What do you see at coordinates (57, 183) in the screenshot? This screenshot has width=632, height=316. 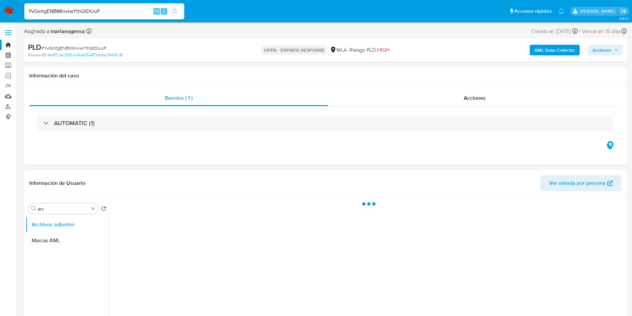 I see `h1: Información de Usuario` at bounding box center [57, 183].